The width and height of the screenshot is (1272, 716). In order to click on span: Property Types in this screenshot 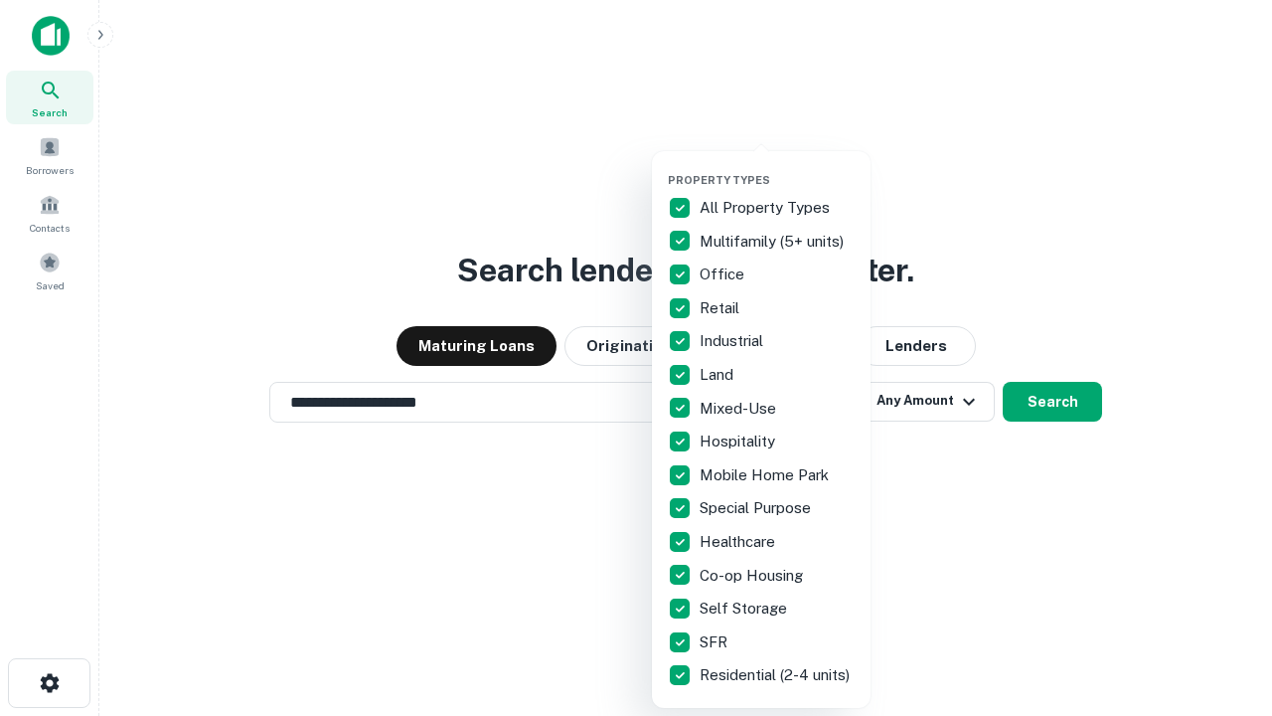, I will do `click(719, 180)`.